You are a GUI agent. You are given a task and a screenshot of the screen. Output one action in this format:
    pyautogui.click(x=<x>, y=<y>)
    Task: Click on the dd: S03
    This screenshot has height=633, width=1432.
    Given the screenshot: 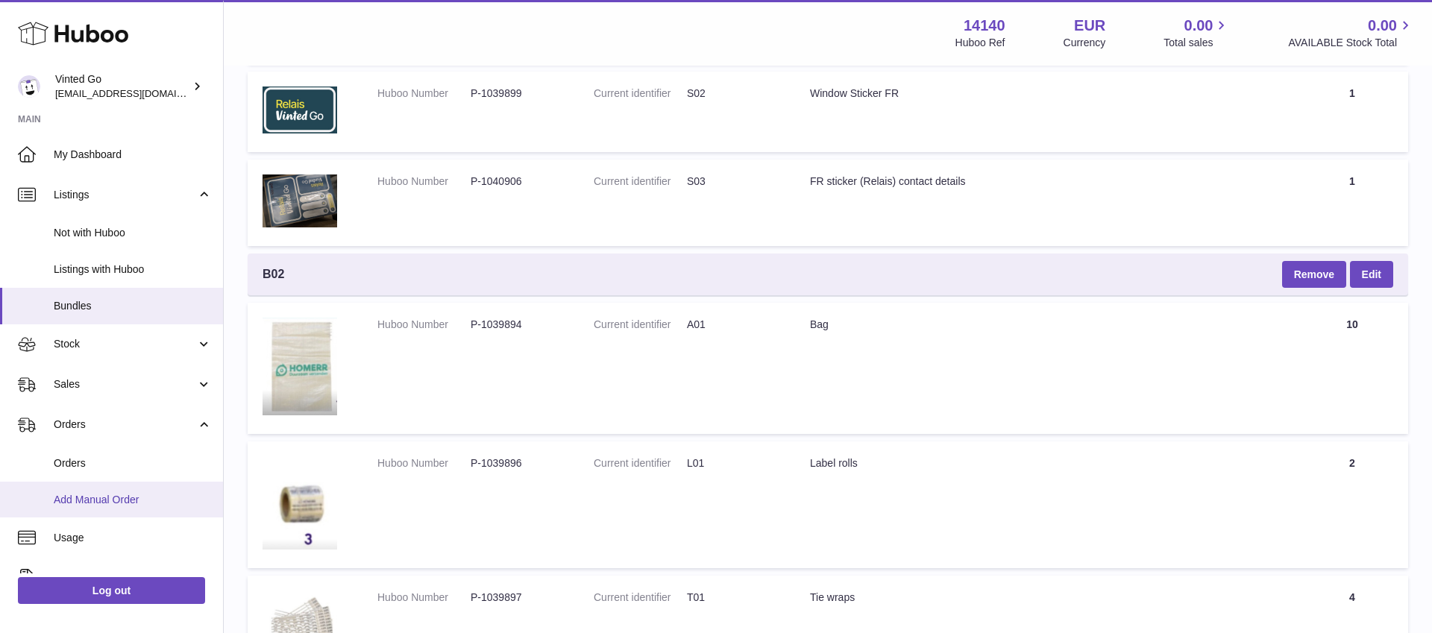 What is the action you would take?
    pyautogui.click(x=733, y=181)
    